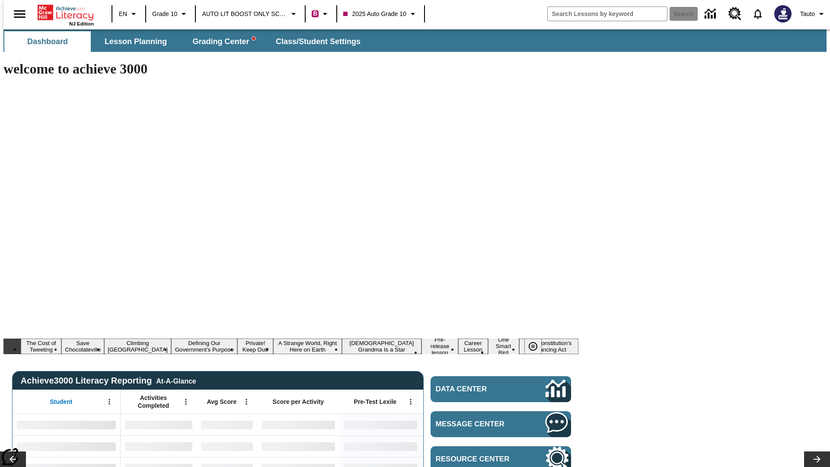 The image size is (830, 467). What do you see at coordinates (136, 42) in the screenshot?
I see `button: Lesson Planning` at bounding box center [136, 42].